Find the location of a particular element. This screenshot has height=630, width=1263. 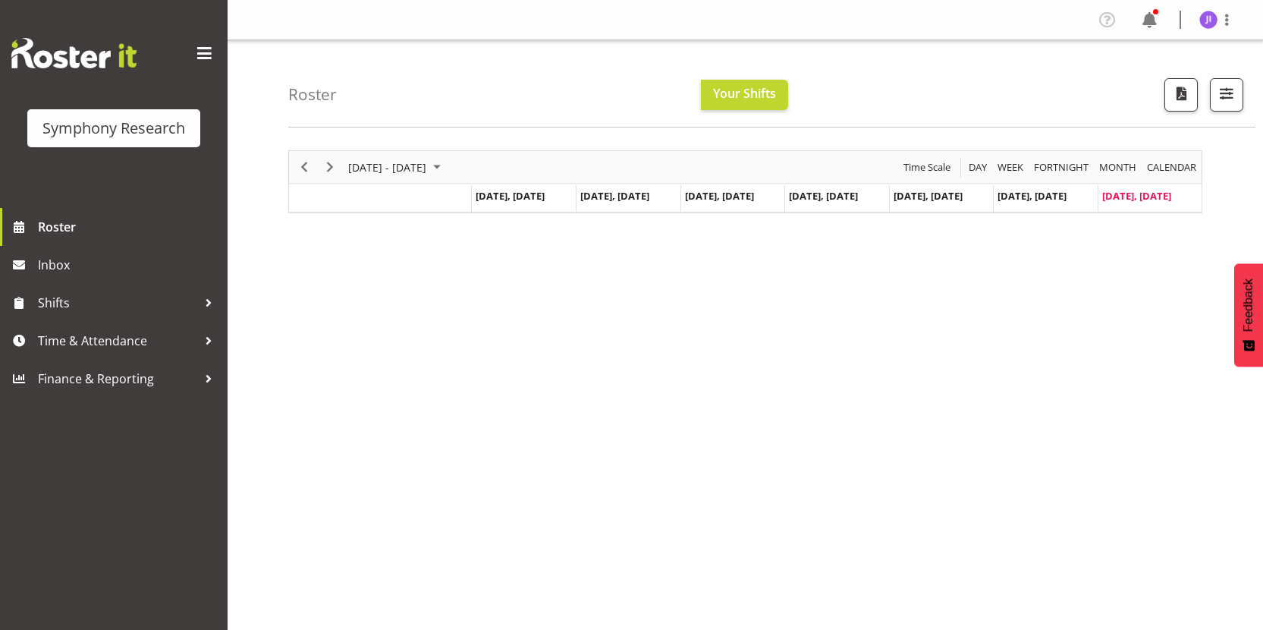

button: Download a PDF of the roster according to the set date range. is located at coordinates (1181, 95).